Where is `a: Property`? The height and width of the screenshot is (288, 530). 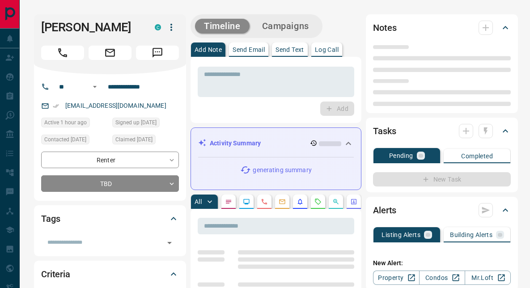 a: Property is located at coordinates (396, 278).